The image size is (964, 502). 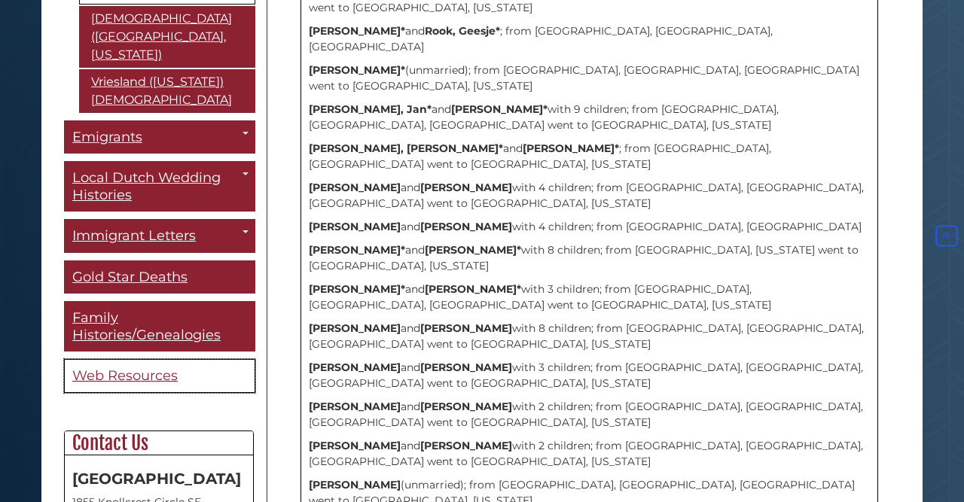 I want to click on a: Gold Star Deaths, so click(x=160, y=277).